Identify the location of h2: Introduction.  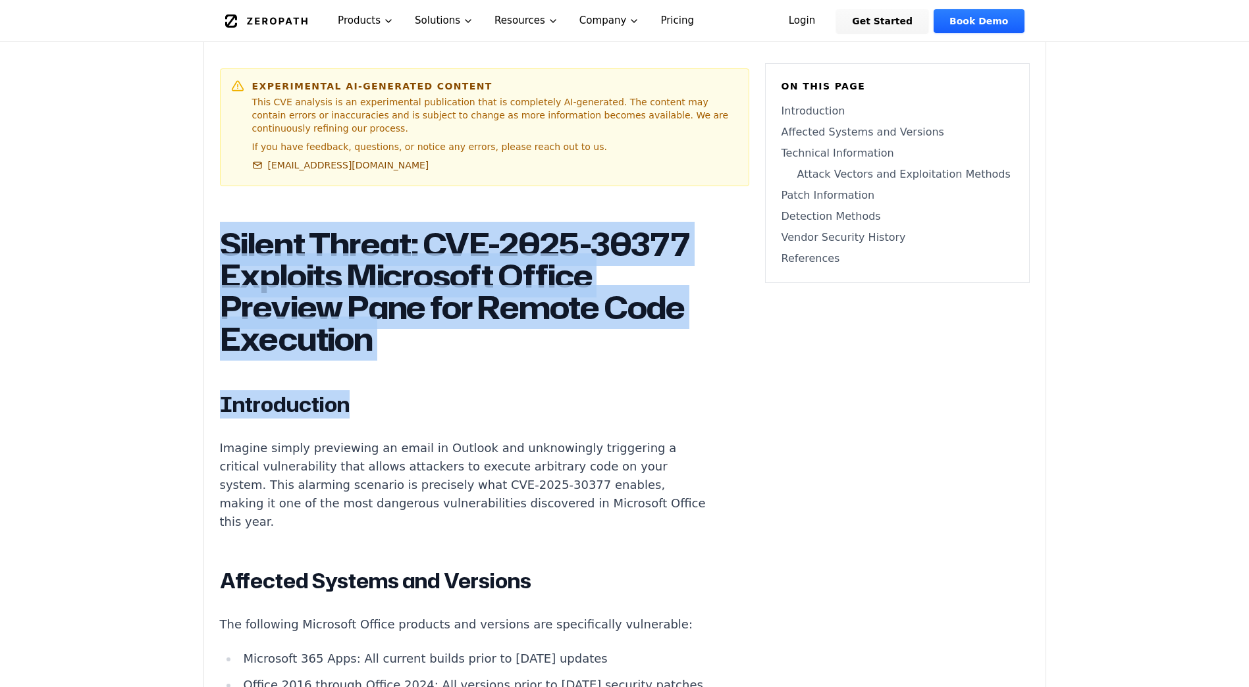
(465, 405).